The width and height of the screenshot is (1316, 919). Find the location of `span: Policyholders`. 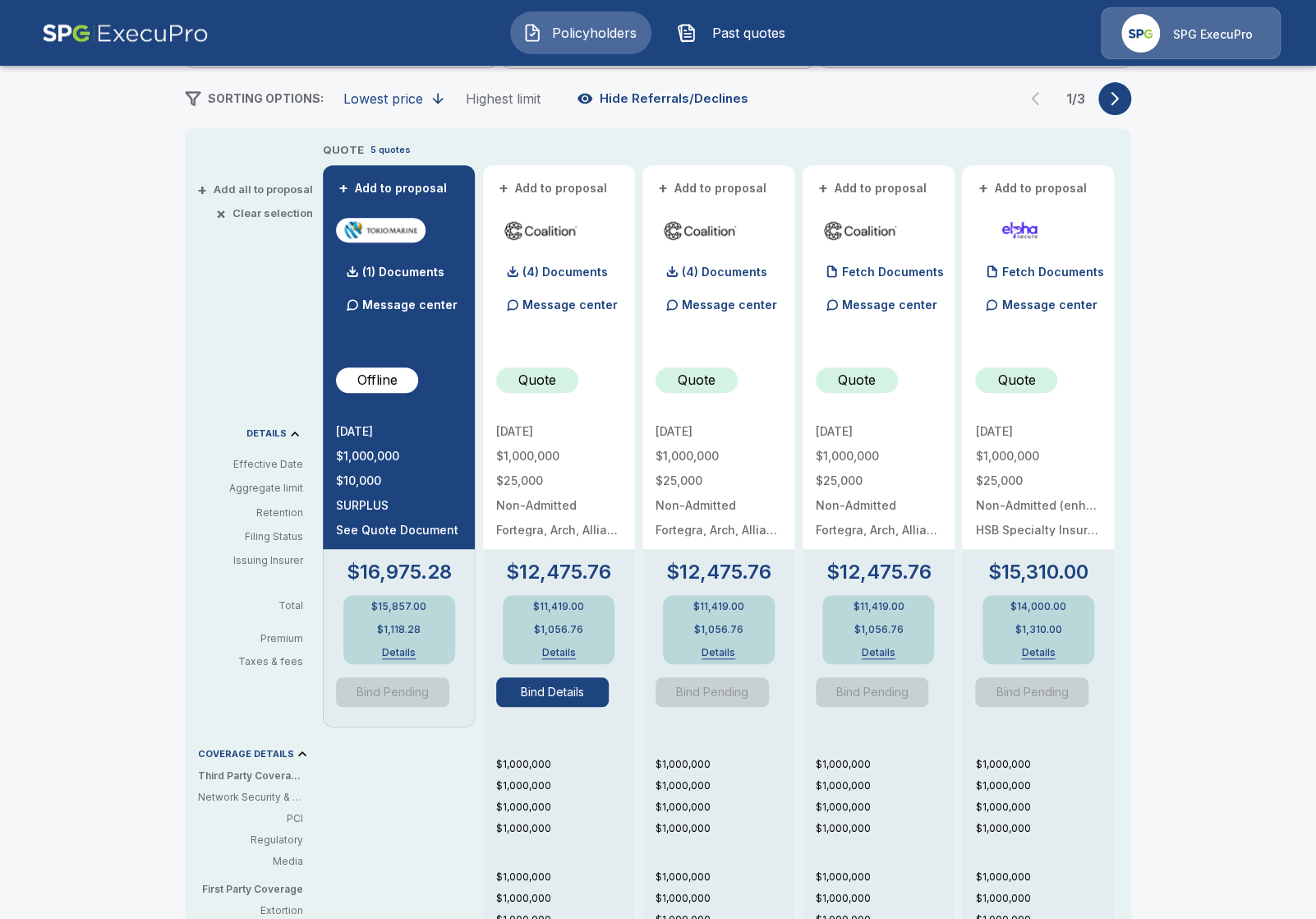

span: Policyholders is located at coordinates (594, 33).